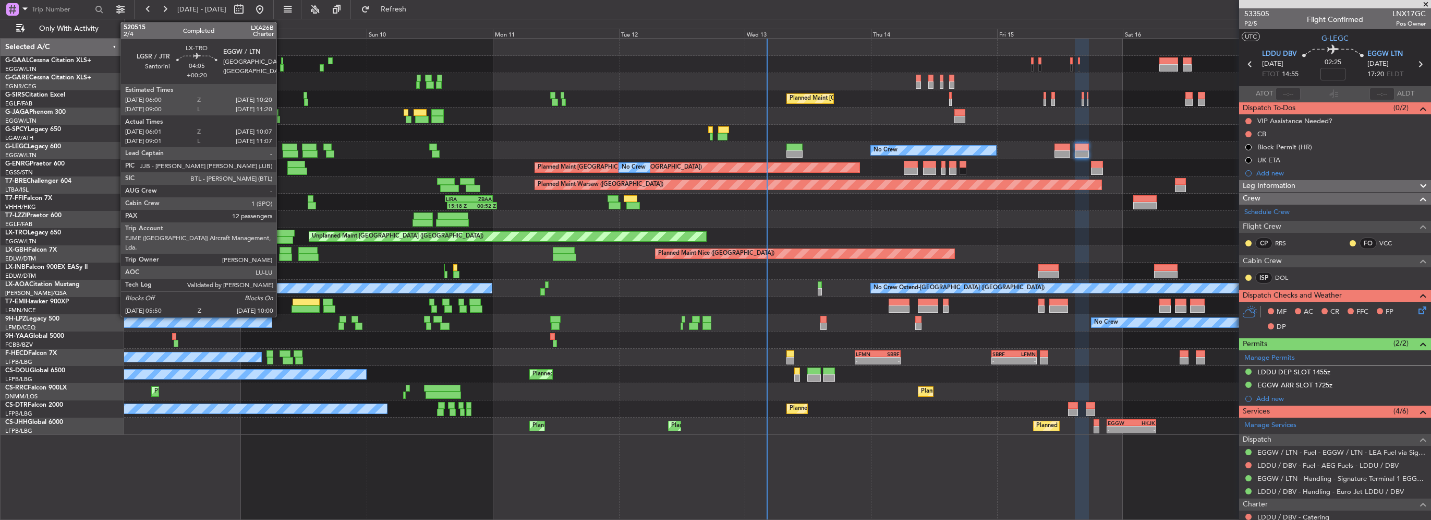 The image size is (1431, 520). Describe the element at coordinates (556, 33) in the screenshot. I see `div: Mon 11` at that location.